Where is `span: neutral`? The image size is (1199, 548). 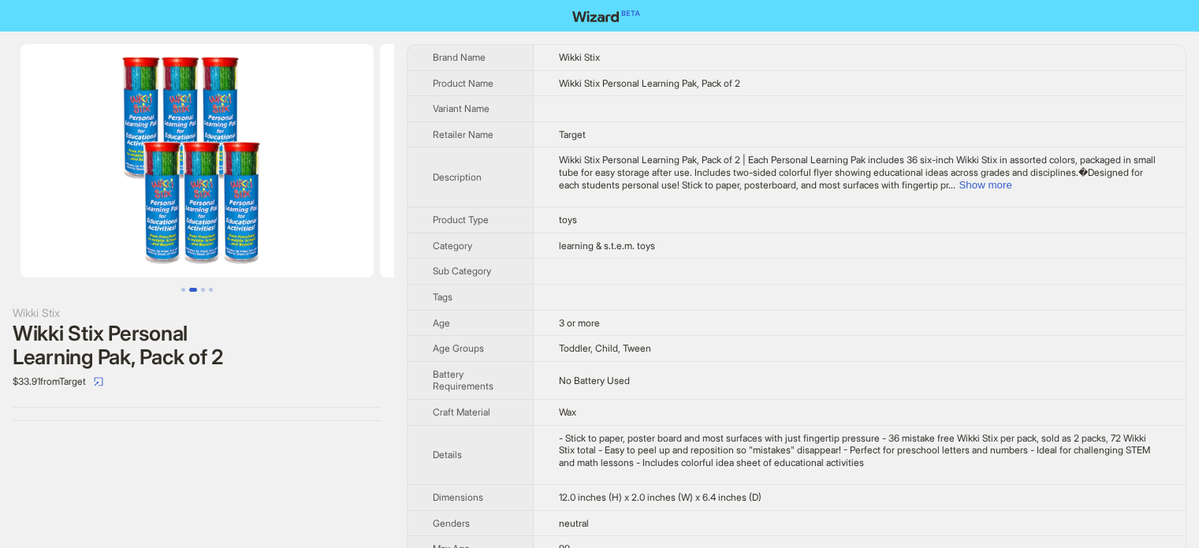
span: neutral is located at coordinates (574, 523).